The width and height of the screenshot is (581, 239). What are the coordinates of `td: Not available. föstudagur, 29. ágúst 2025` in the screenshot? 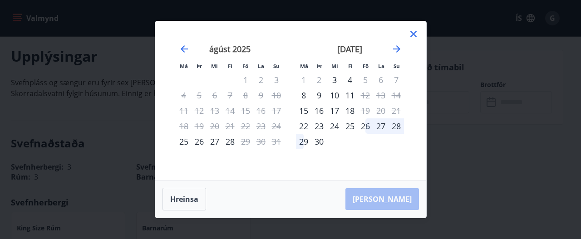 It's located at (245, 142).